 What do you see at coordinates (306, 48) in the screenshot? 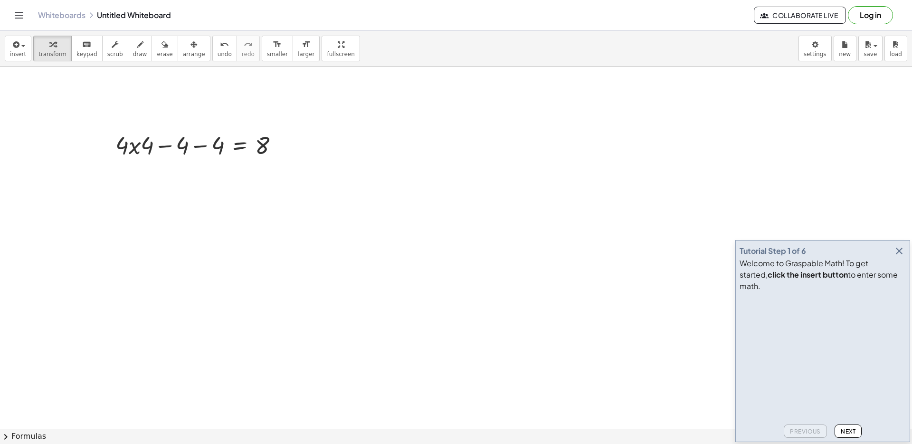
I see `button: format_sizelarger` at bounding box center [306, 48].